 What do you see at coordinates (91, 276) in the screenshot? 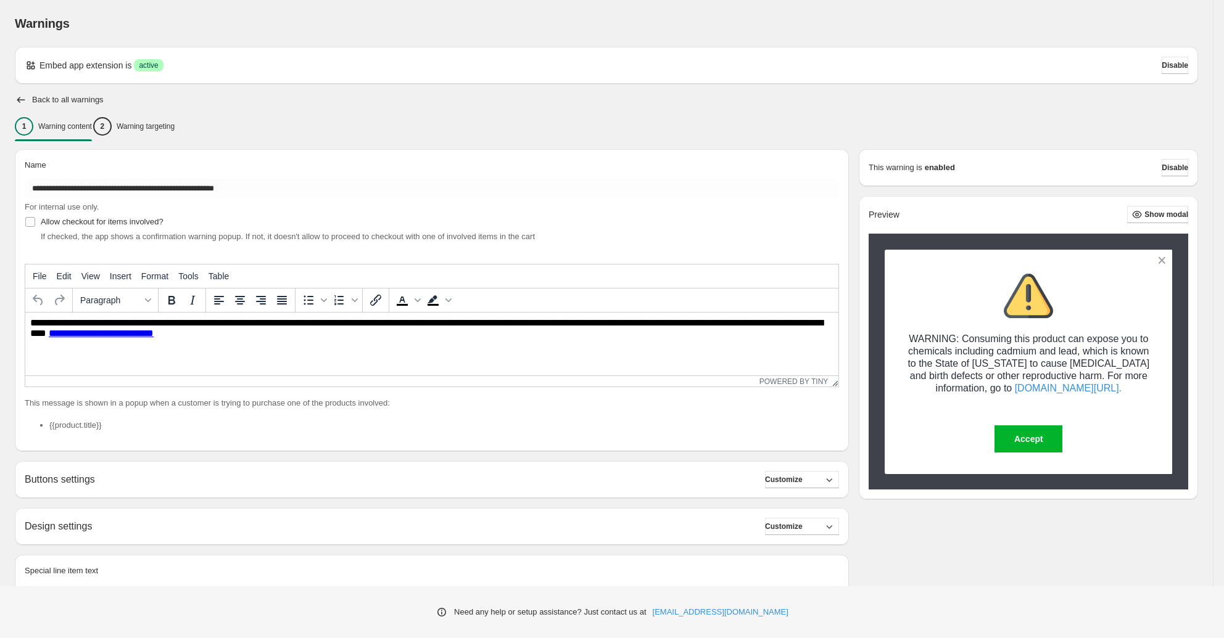
I see `span: View` at bounding box center [91, 276].